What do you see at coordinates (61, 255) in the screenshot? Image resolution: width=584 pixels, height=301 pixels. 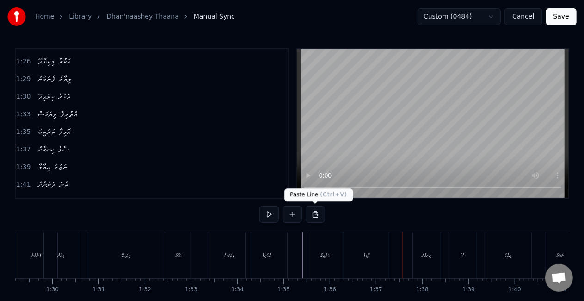 I see `div: ލިޔާށެ` at bounding box center [61, 255].